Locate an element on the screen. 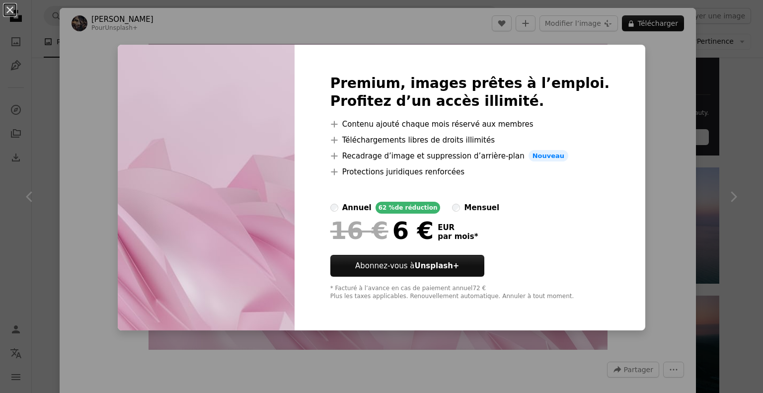  li: Contenu ajouté chaque mois réservé aux membres is located at coordinates (470, 124).